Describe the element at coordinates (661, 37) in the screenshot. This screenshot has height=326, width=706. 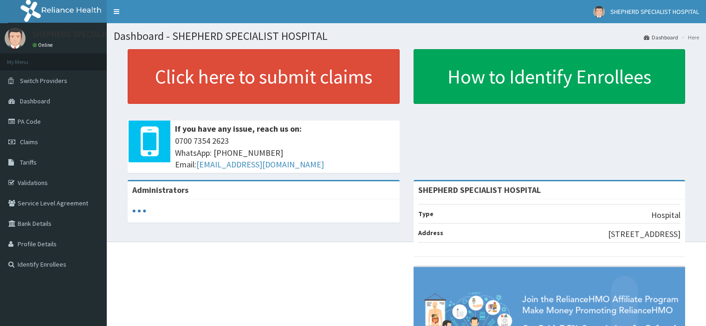
I see `a: Dashboard` at that location.